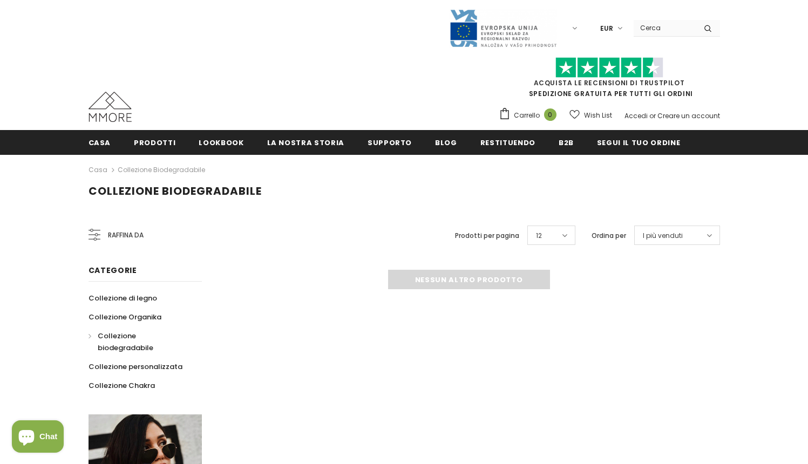 The width and height of the screenshot is (808, 464). I want to click on a: La nostra storia, so click(305, 142).